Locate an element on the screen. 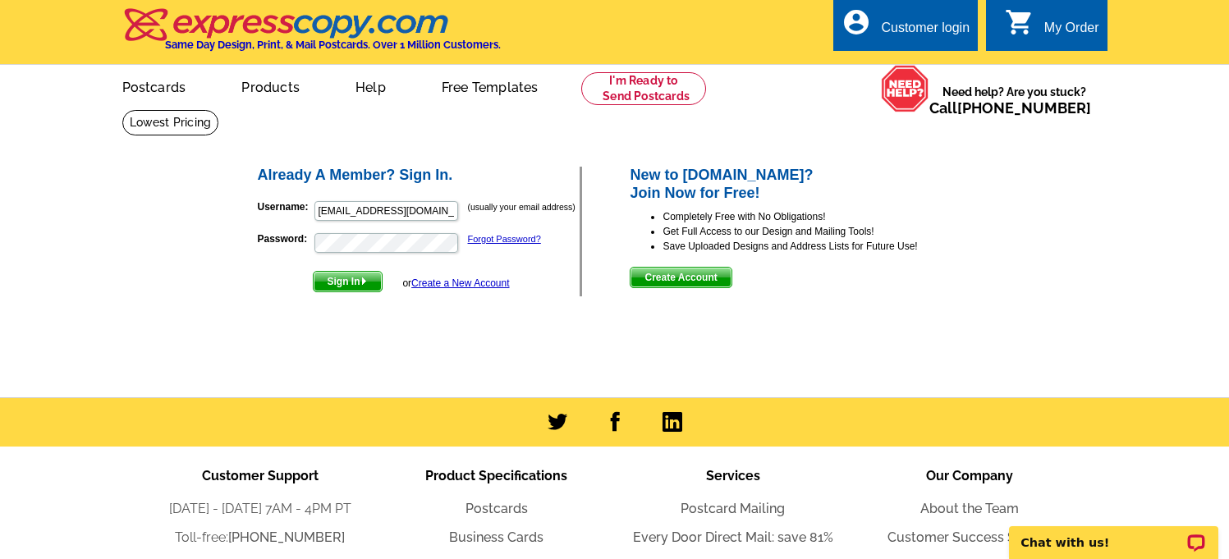 The image size is (1229, 559). label: Password: is located at coordinates (285, 239).